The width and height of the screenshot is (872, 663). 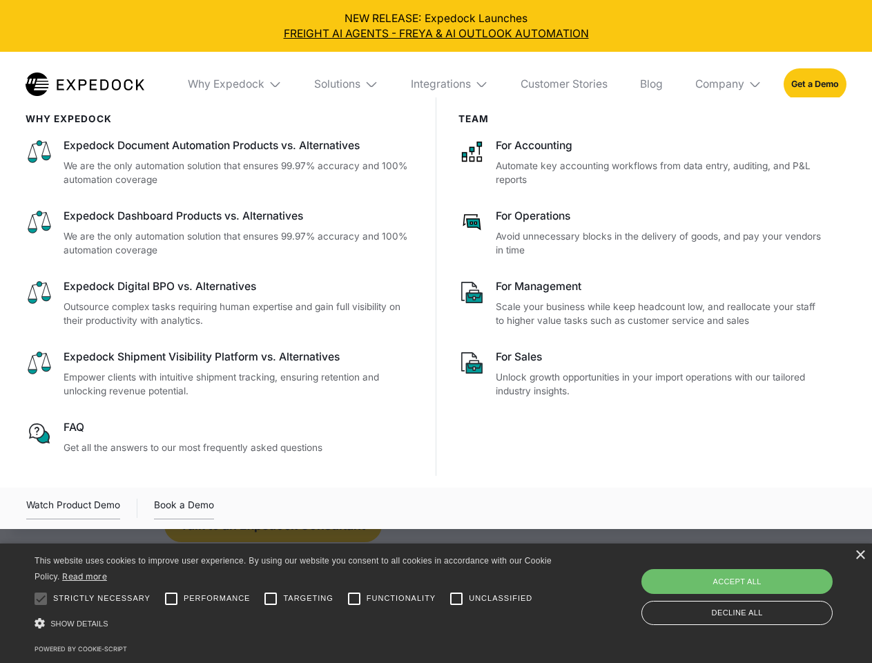 I want to click on p: Outsource complex tasks requiring human expertise and gain full visibility on their productivity ..., so click(x=239, y=313).